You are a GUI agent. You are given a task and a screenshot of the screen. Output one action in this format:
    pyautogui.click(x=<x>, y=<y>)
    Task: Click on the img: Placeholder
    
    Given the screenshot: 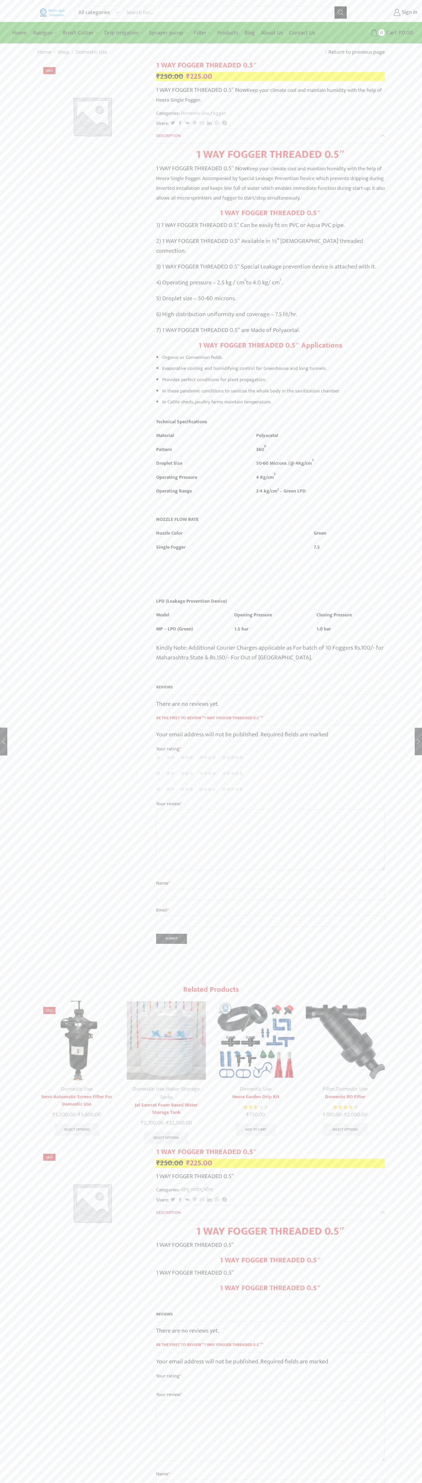 What is the action you would take?
    pyautogui.click(x=92, y=1202)
    